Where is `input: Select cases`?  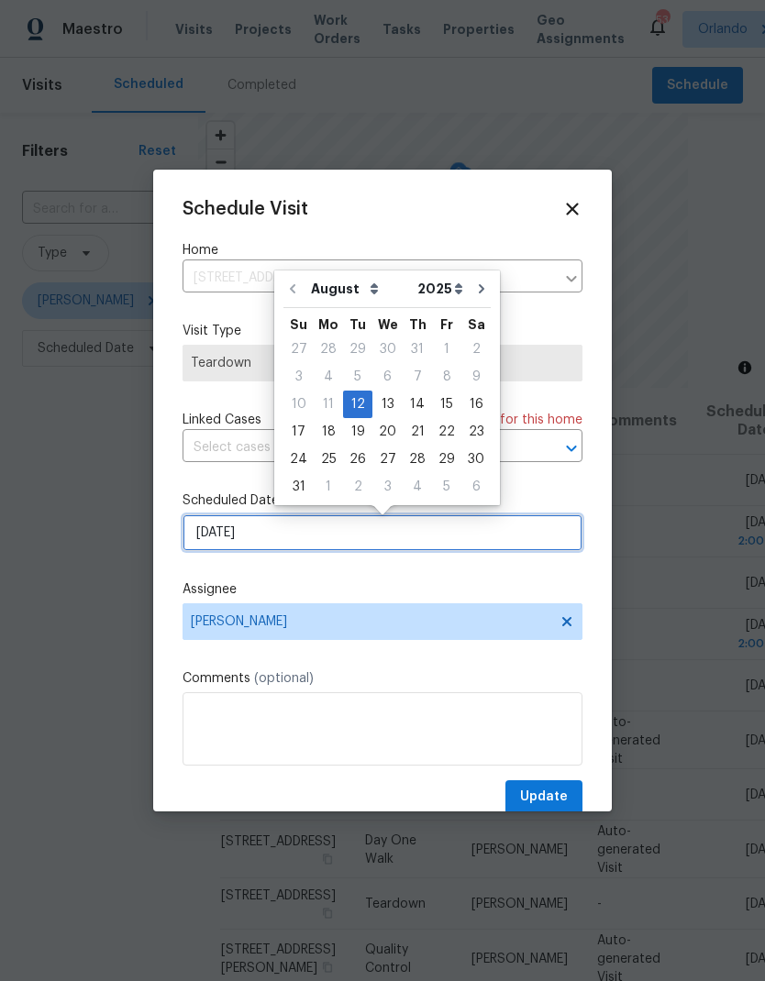 input: Select cases is located at coordinates (357, 448).